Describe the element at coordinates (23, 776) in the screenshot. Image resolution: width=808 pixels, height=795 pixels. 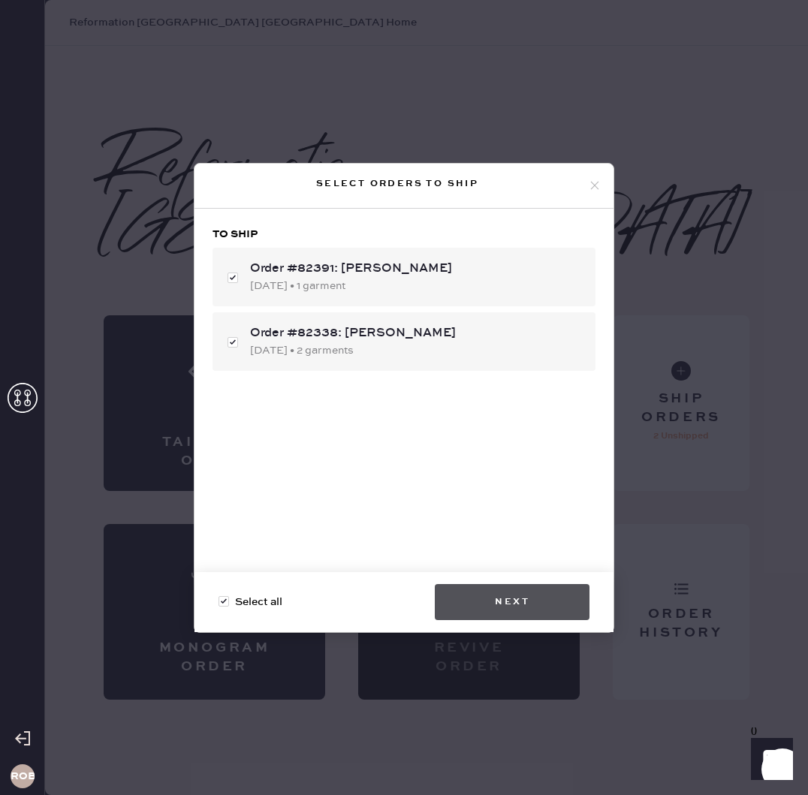
I see `h3: ROBCA` at that location.